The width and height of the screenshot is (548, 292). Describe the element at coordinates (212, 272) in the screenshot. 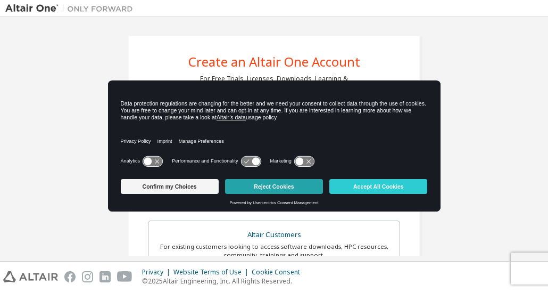

I see `div: Website Terms of Use` at that location.